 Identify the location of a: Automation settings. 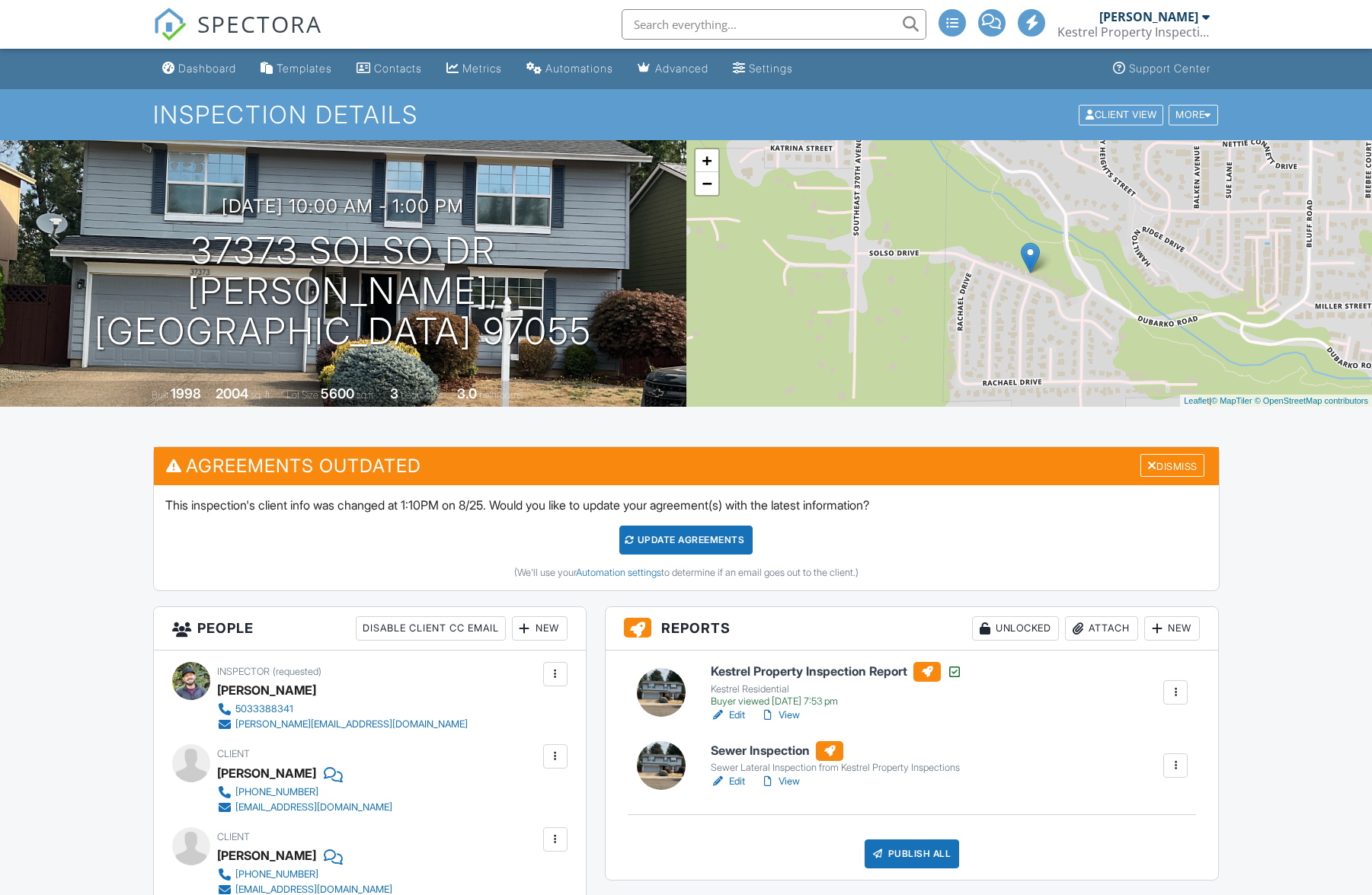
(619, 572).